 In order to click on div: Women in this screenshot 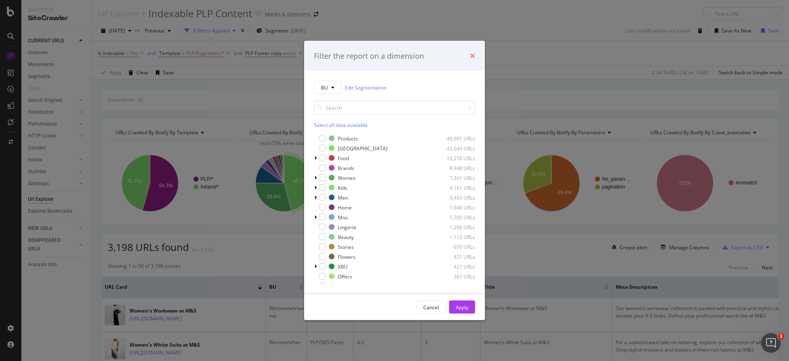, I will do `click(346, 177)`.